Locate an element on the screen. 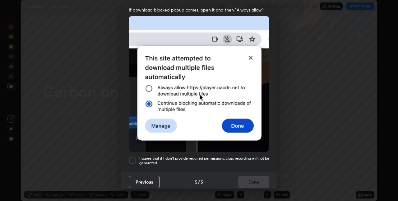  h5: I agree that if I don't provide required permissions, class recording will not be generated is located at coordinates (205, 161).